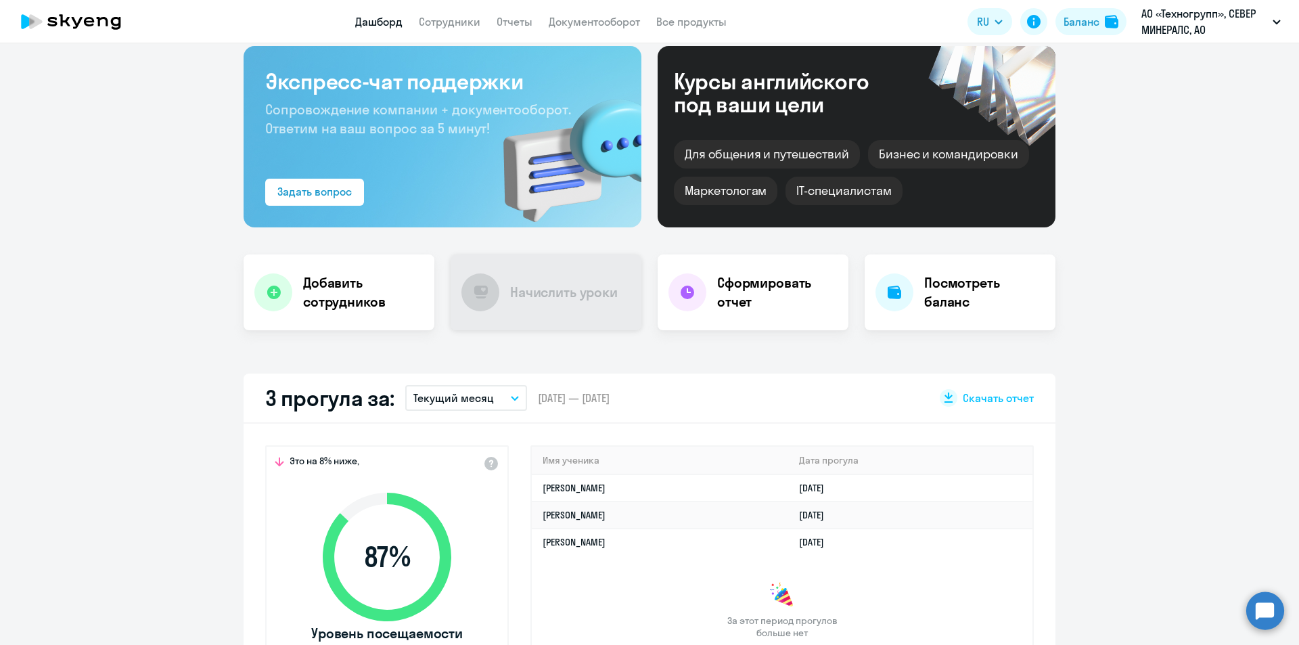  I want to click on img: congrats, so click(782, 595).